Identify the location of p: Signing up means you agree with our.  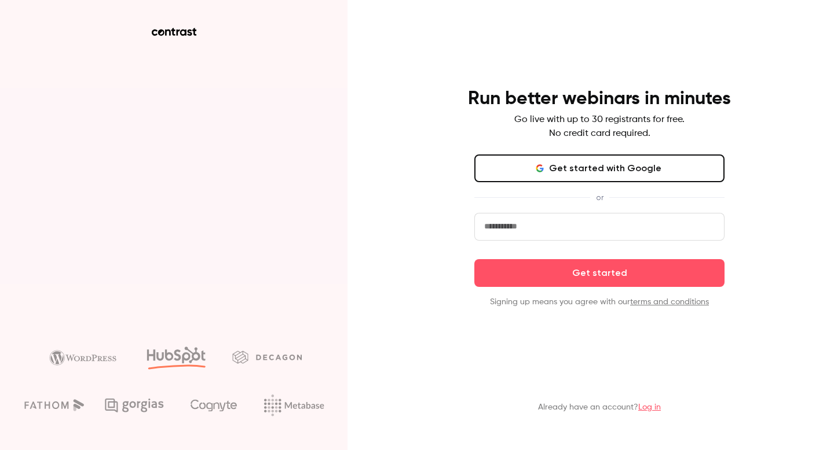
(599, 302).